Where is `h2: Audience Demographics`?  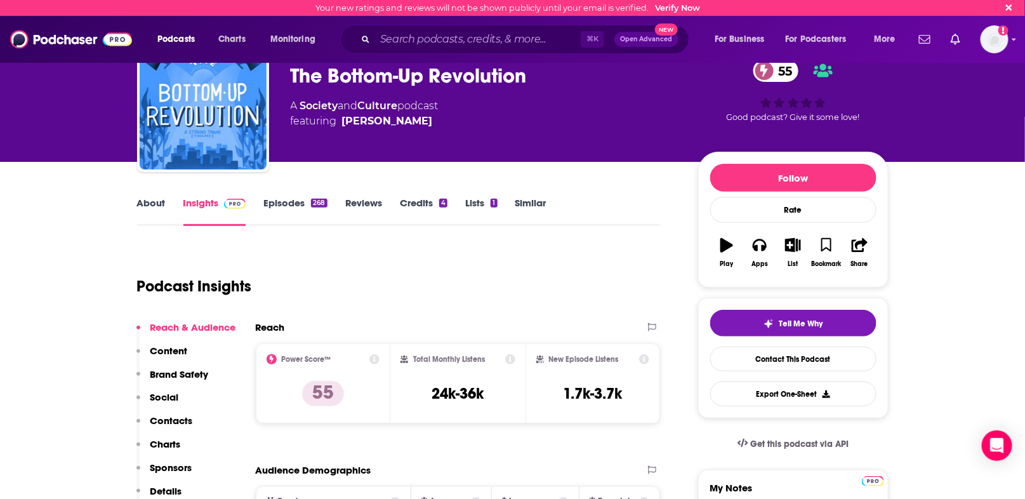
h2: Audience Demographics is located at coordinates (313, 469).